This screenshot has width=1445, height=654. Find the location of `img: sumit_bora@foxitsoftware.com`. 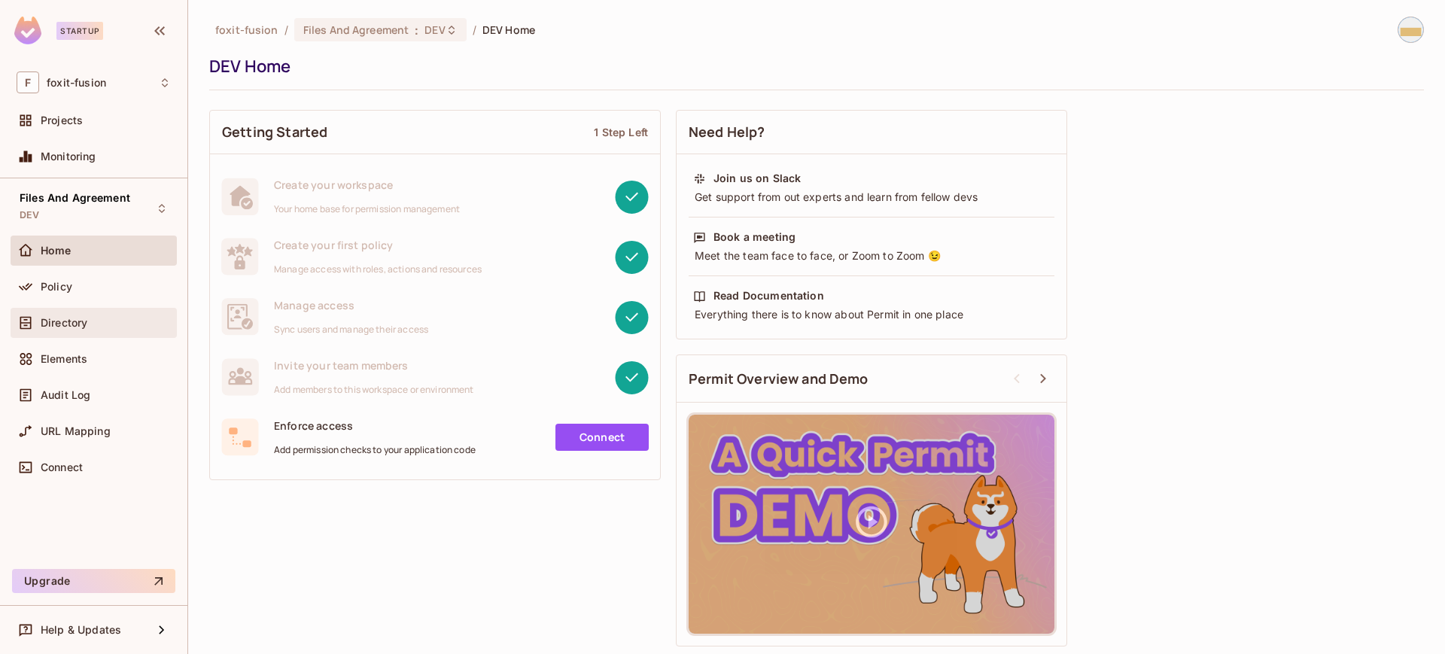

img: sumit_bora@foxitsoftware.com is located at coordinates (1410, 29).